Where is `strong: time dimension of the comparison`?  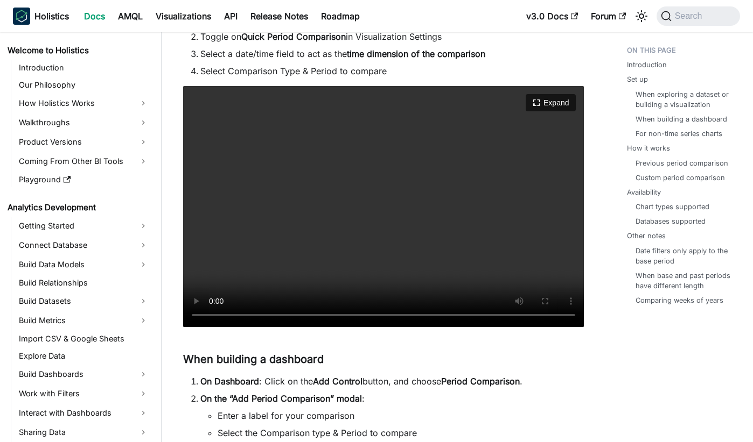 strong: time dimension of the comparison is located at coordinates (416, 54).